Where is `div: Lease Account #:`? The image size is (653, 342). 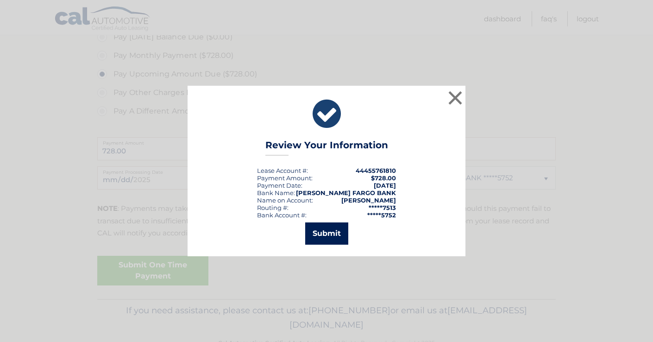
div: Lease Account #: is located at coordinates (283, 170).